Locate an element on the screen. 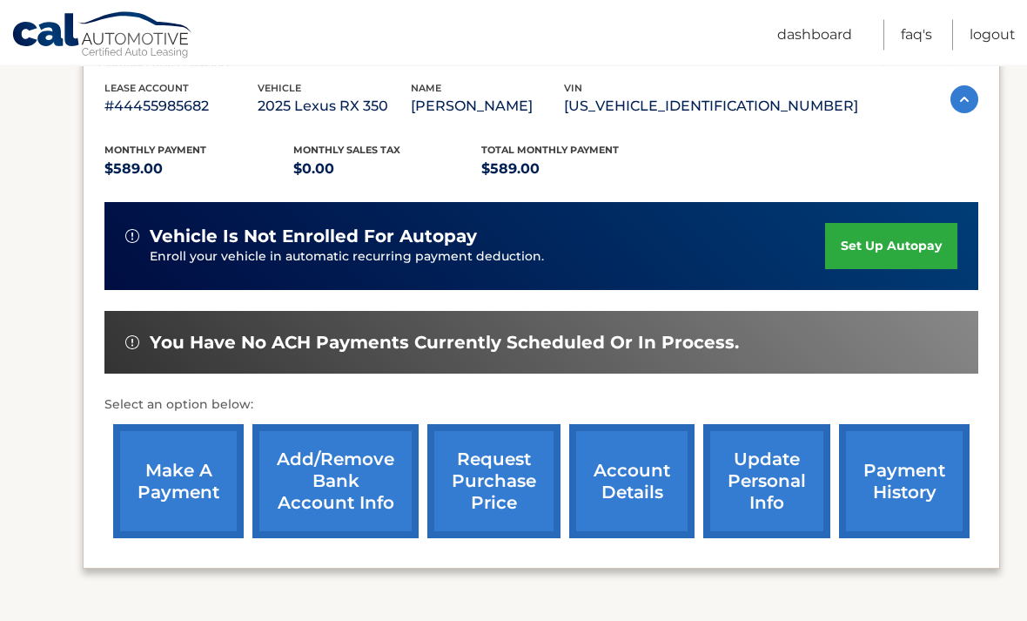  a: Add/Remove bank account info is located at coordinates (335, 482).